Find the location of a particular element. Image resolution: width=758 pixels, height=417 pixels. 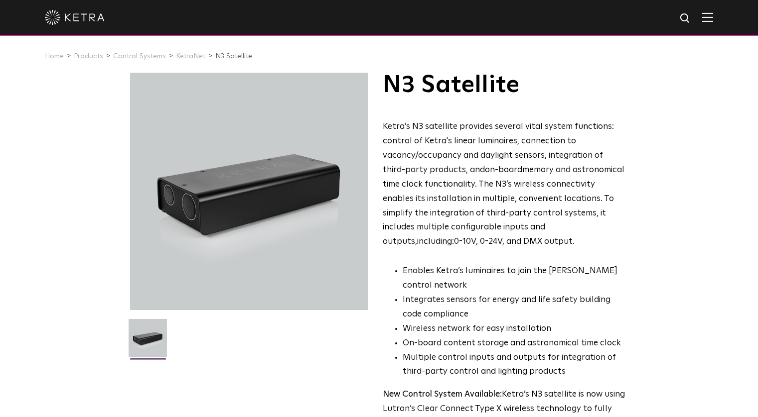

li: Wireless network for easy installation is located at coordinates (514, 329).